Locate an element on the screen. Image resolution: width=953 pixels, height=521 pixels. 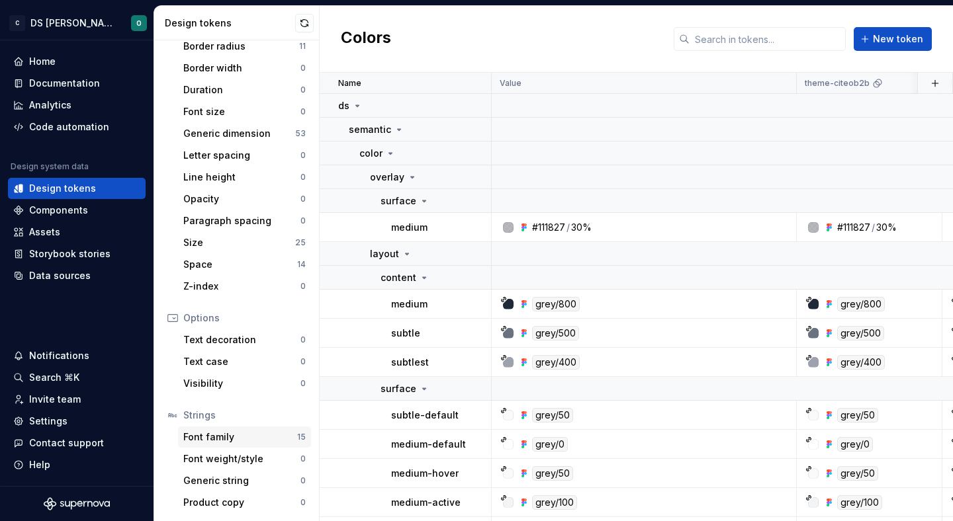
div: Data sources is located at coordinates (60, 276).